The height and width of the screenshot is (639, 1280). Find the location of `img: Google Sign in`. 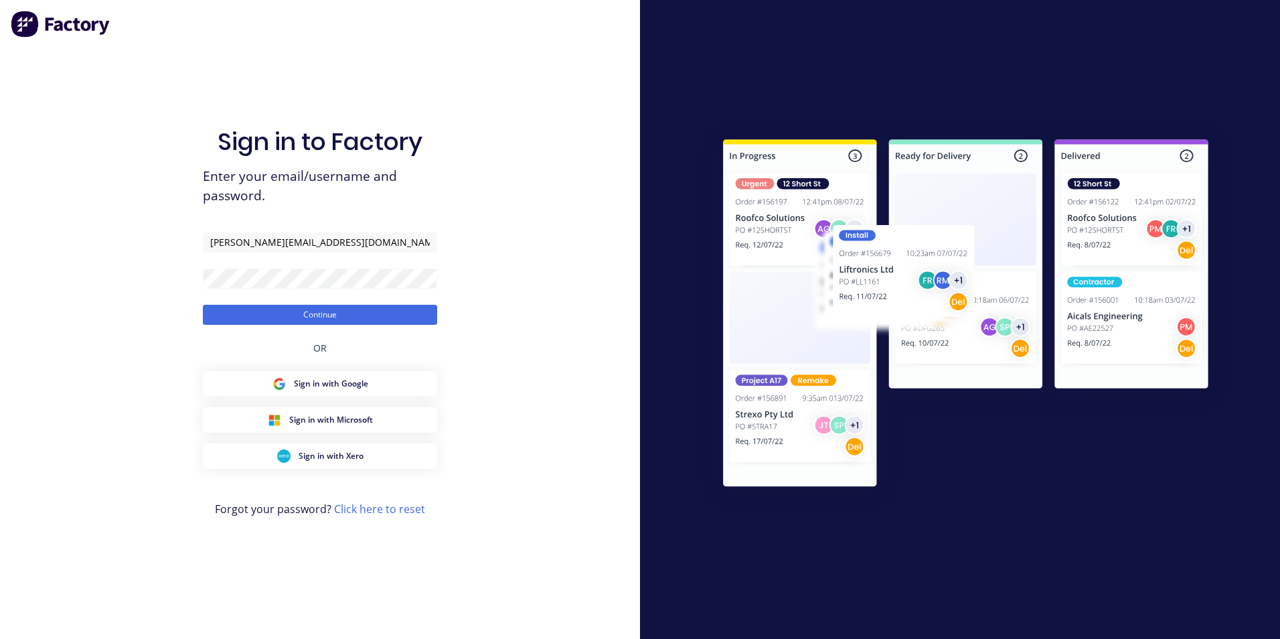

img: Google Sign in is located at coordinates (279, 384).